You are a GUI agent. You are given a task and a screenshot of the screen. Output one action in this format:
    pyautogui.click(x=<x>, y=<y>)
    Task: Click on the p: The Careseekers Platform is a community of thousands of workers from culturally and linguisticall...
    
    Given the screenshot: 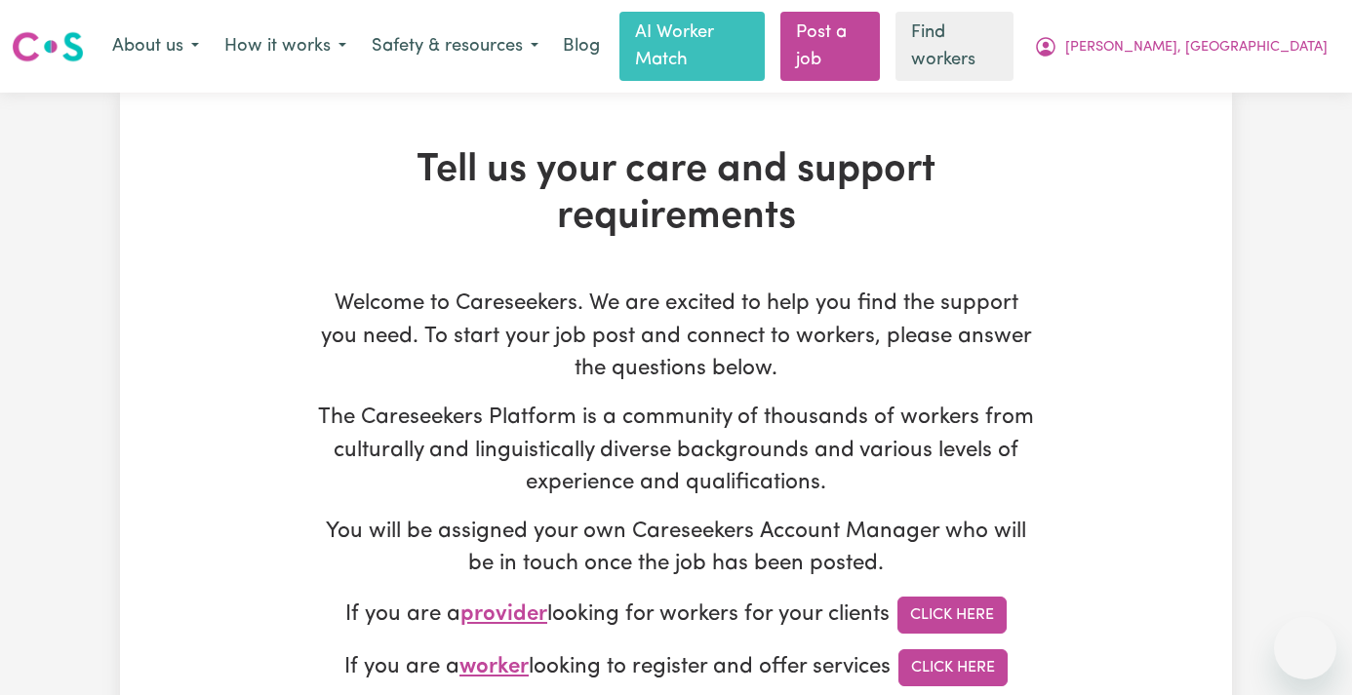 What is the action you would take?
    pyautogui.click(x=676, y=451)
    